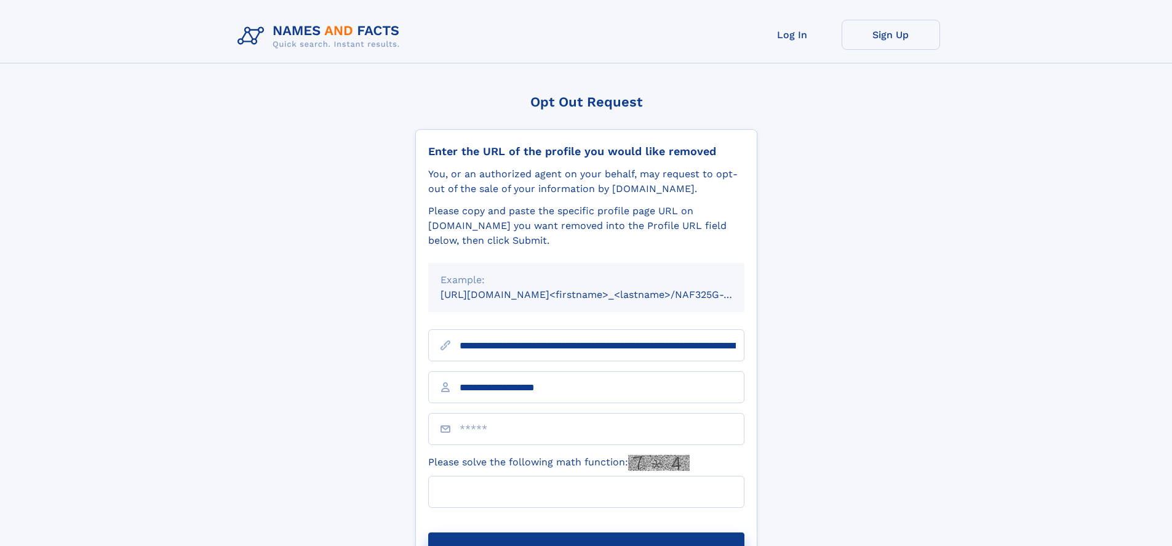 This screenshot has width=1172, height=546. I want to click on div: You, or an authorized agent on your behalf, may request to opt-out of the sale of your informatio..., so click(586, 181).